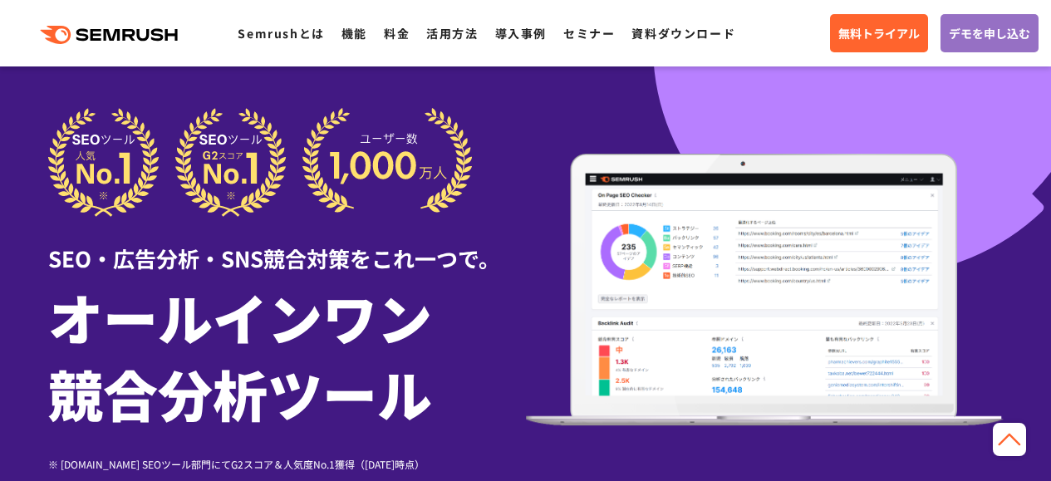  What do you see at coordinates (879, 33) in the screenshot?
I see `a: 無料トライアル` at bounding box center [879, 33].